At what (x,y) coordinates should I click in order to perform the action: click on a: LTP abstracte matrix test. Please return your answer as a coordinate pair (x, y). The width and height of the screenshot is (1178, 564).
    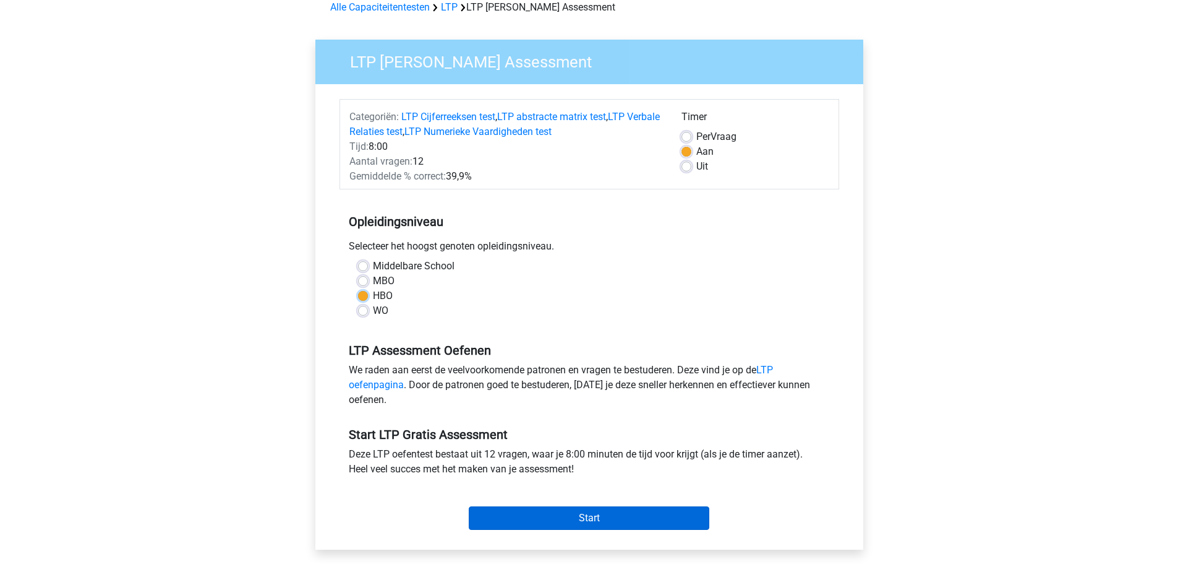
    Looking at the image, I should click on (552, 116).